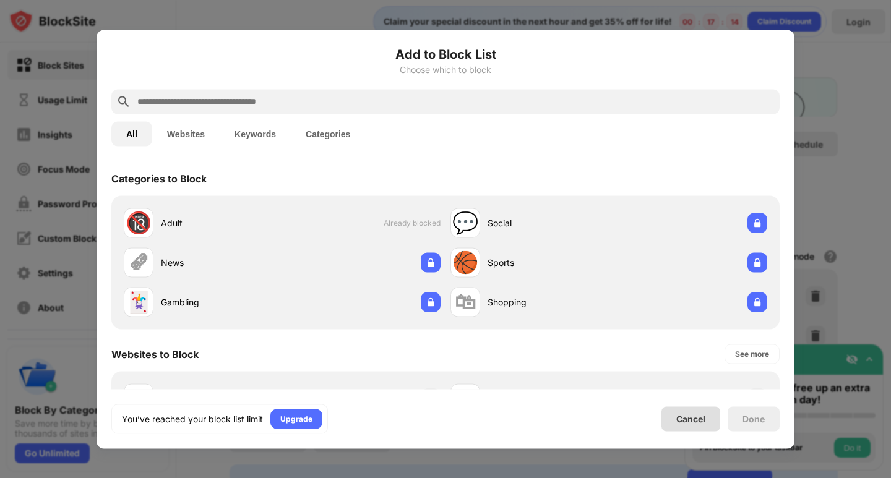 The image size is (891, 478). I want to click on span: Already blocked, so click(412, 223).